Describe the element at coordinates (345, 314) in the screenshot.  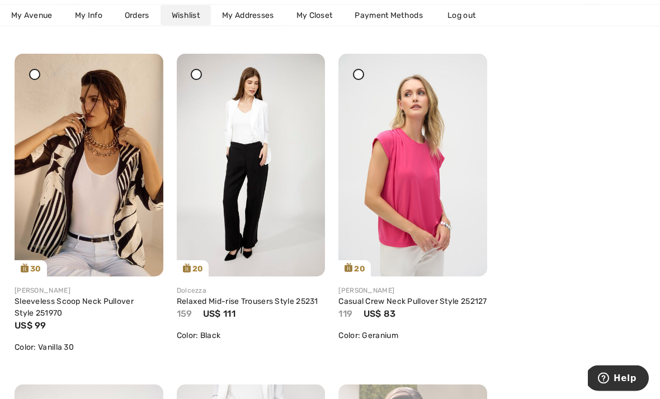
I see `span: 119` at that location.